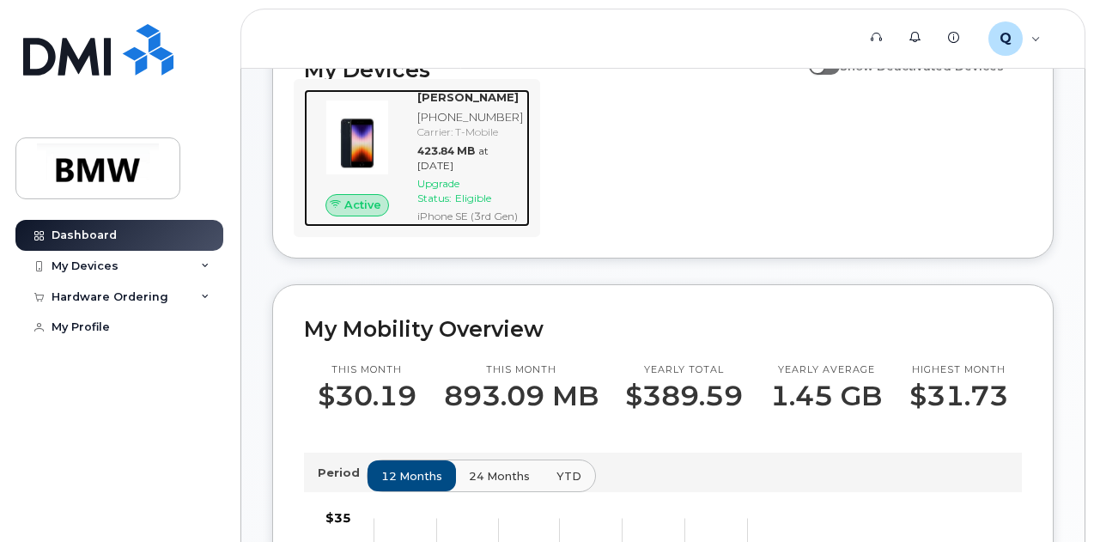 Image resolution: width=1094 pixels, height=542 pixels. What do you see at coordinates (569, 476) in the screenshot?
I see `span: YTD` at bounding box center [569, 476].